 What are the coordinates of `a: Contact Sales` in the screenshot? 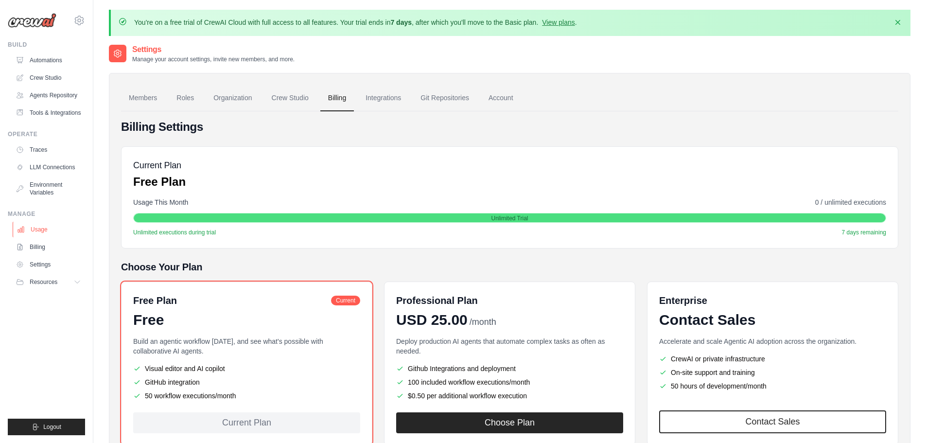 It's located at (773, 422).